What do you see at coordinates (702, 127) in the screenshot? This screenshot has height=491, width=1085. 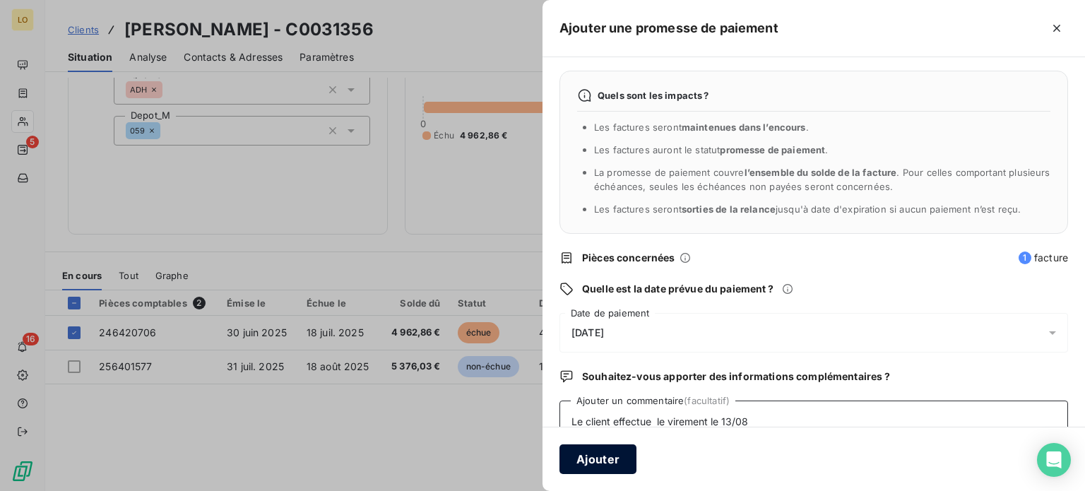 I see `span: Les factures seront .` at bounding box center [702, 127].